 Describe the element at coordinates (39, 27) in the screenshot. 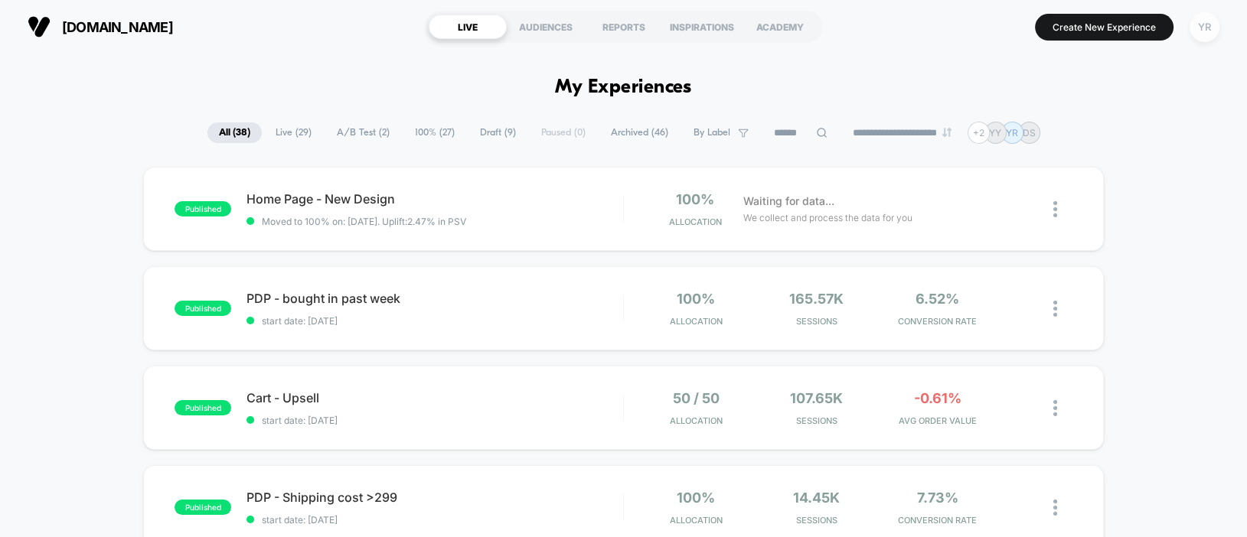

I see `img: Visually logo` at that location.